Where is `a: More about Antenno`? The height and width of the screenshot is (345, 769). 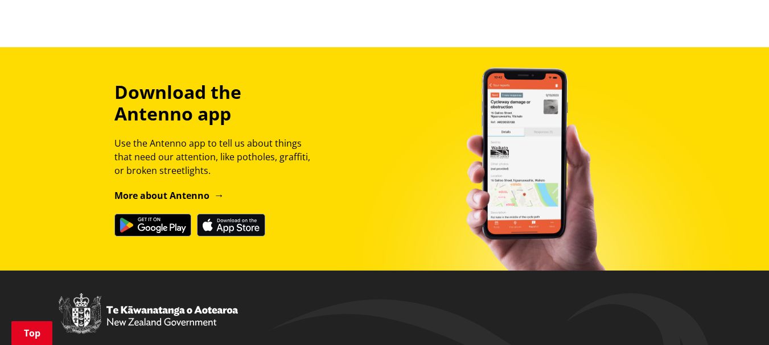 a: More about Antenno is located at coordinates (169, 196).